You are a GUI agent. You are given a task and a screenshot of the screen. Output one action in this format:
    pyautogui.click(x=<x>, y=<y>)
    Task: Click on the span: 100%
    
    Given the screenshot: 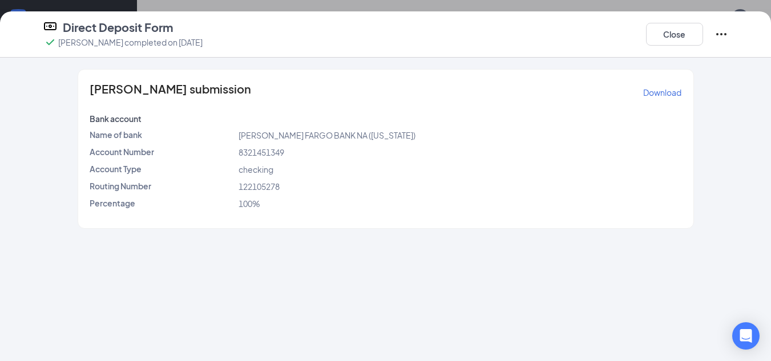 What is the action you would take?
    pyautogui.click(x=249, y=204)
    